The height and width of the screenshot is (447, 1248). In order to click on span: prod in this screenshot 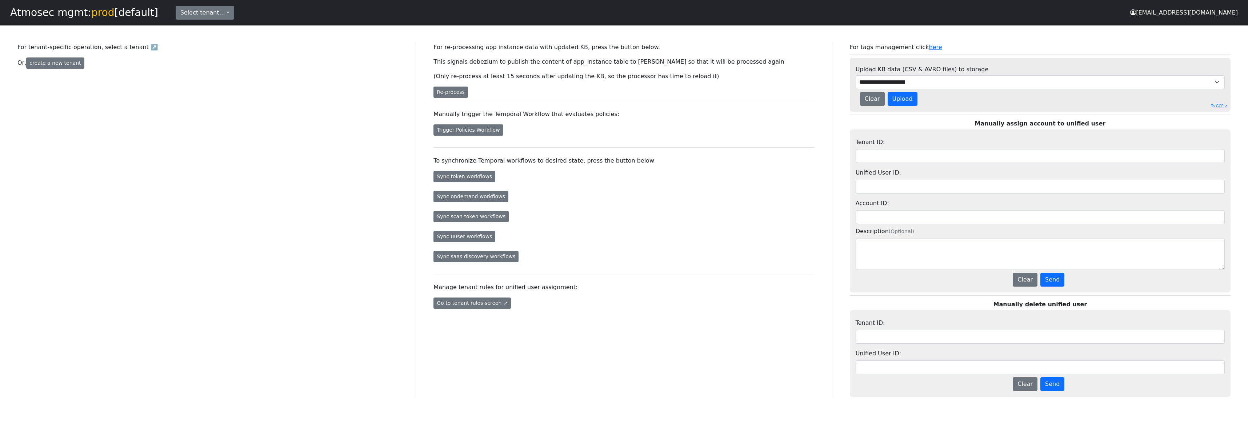, I will do `click(103, 12)`.